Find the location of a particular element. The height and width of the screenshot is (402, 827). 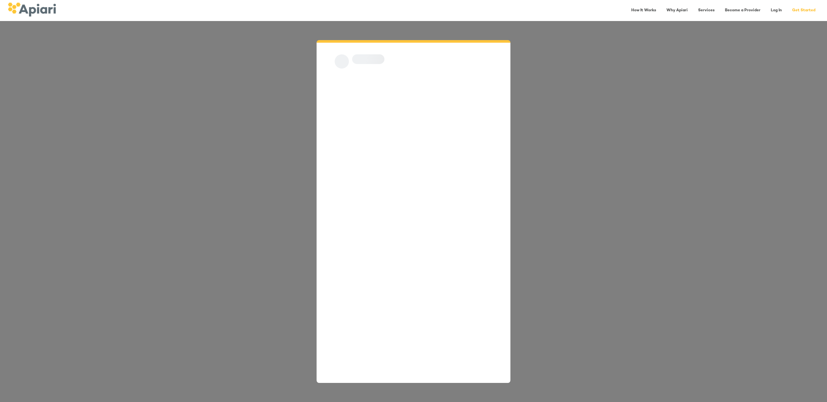

a: Become a Provider is located at coordinates (743, 10).